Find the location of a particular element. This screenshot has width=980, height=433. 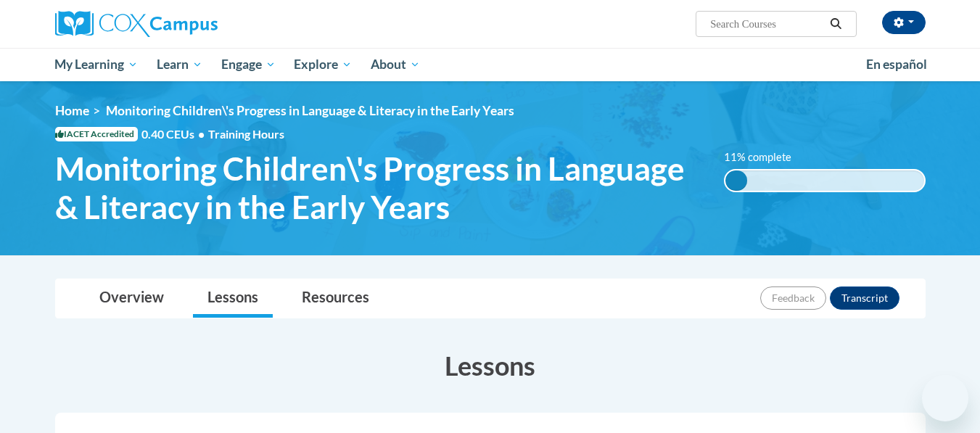

span: Explore is located at coordinates (323, 65).